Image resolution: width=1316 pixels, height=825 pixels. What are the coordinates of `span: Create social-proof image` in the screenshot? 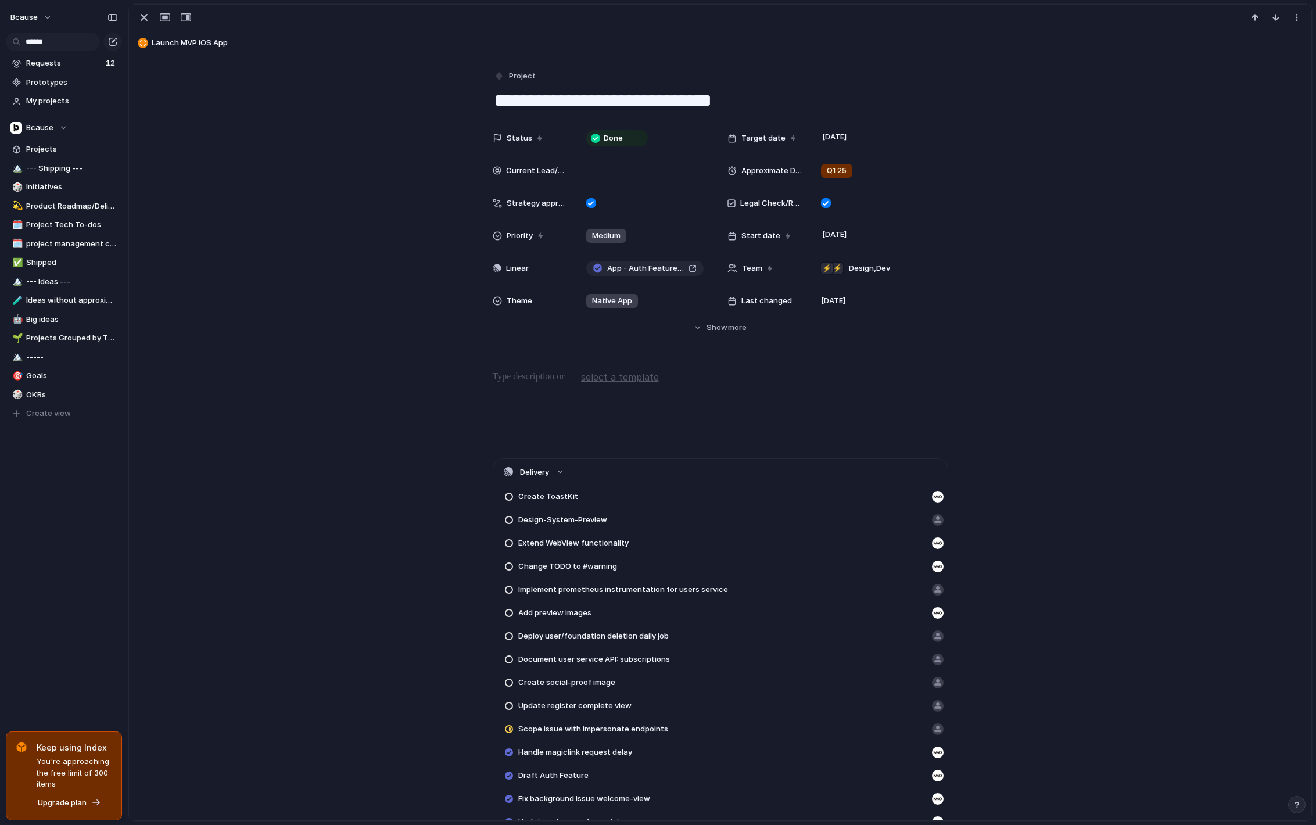 It's located at (566, 683).